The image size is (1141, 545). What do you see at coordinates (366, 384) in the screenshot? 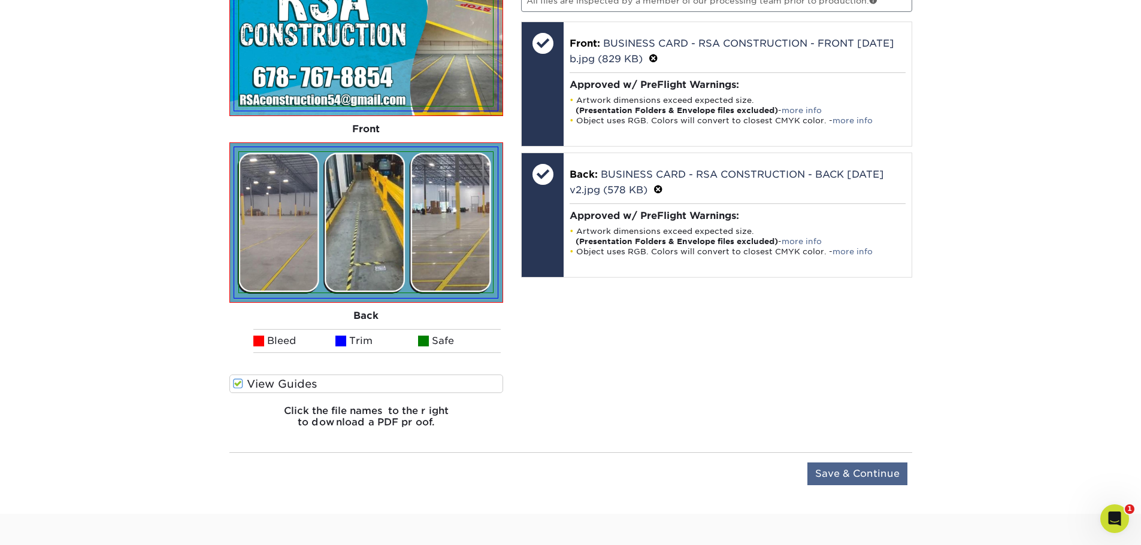
I see `label: View Guides` at bounding box center [366, 384].